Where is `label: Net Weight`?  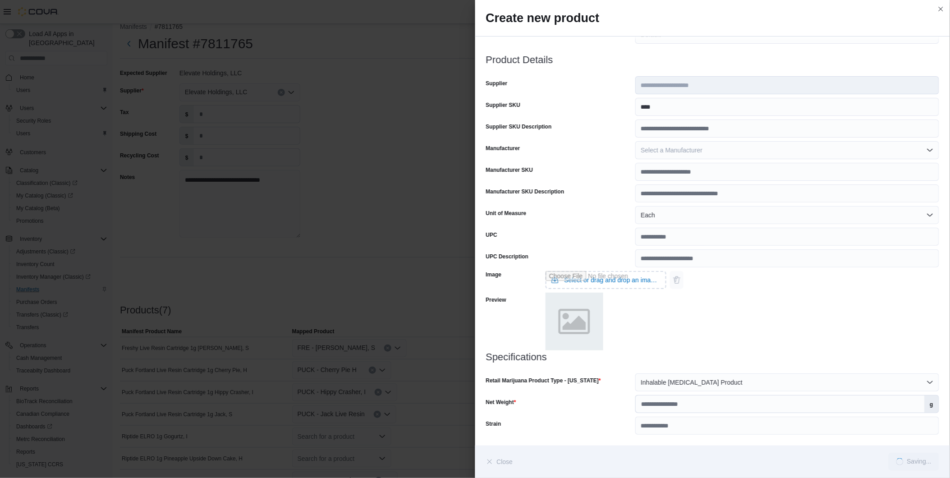
label: Net Weight is located at coordinates (501, 402).